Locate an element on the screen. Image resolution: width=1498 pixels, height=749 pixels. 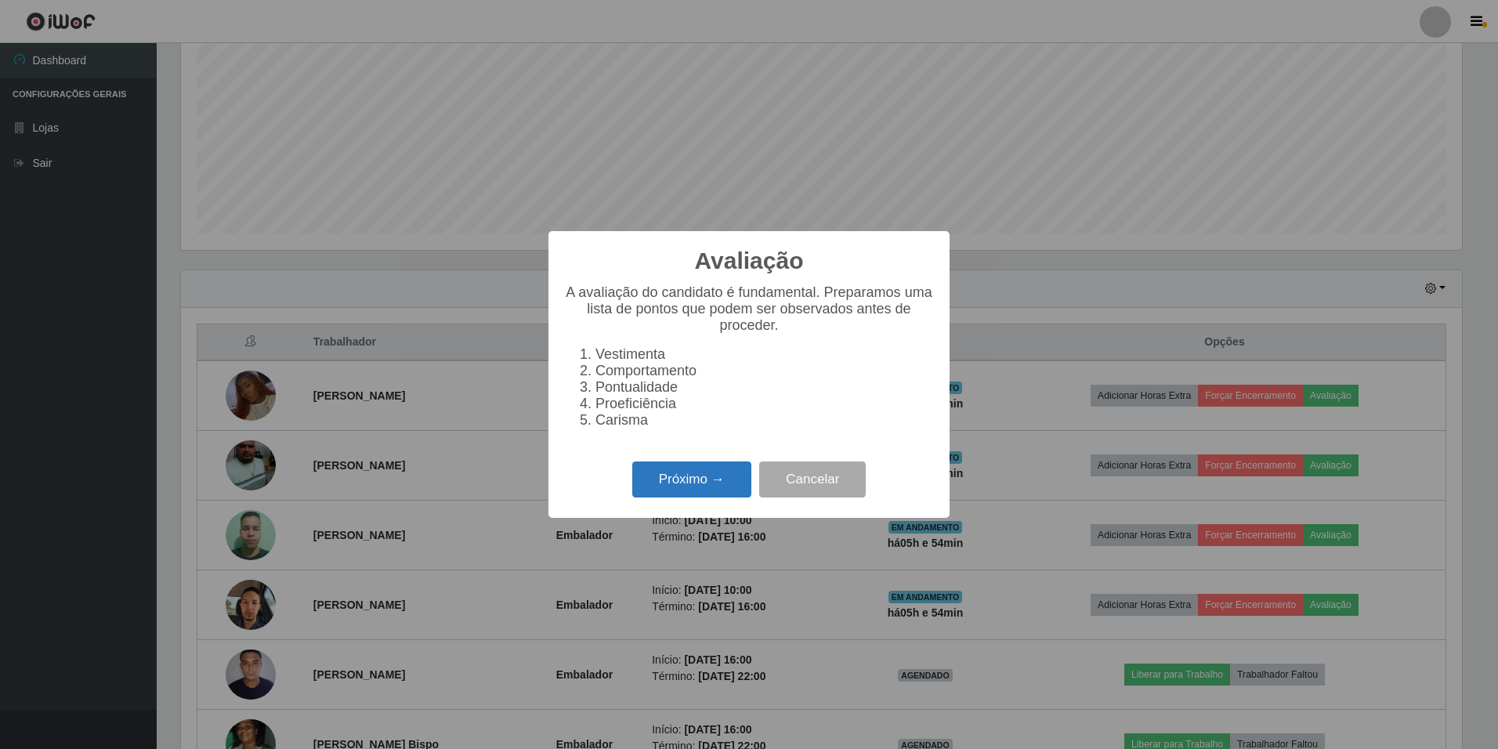
li: Pontualidade is located at coordinates (764, 387).